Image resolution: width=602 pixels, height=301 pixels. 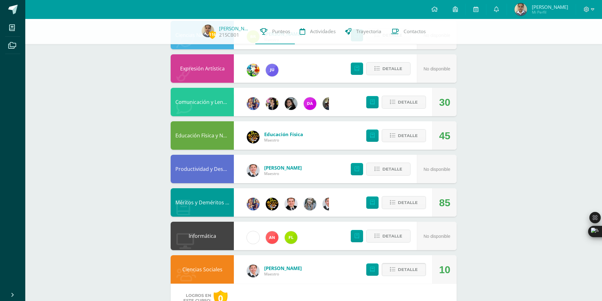 What do you see at coordinates (415, 31) in the screenshot?
I see `span: Contactos` at bounding box center [415, 31].